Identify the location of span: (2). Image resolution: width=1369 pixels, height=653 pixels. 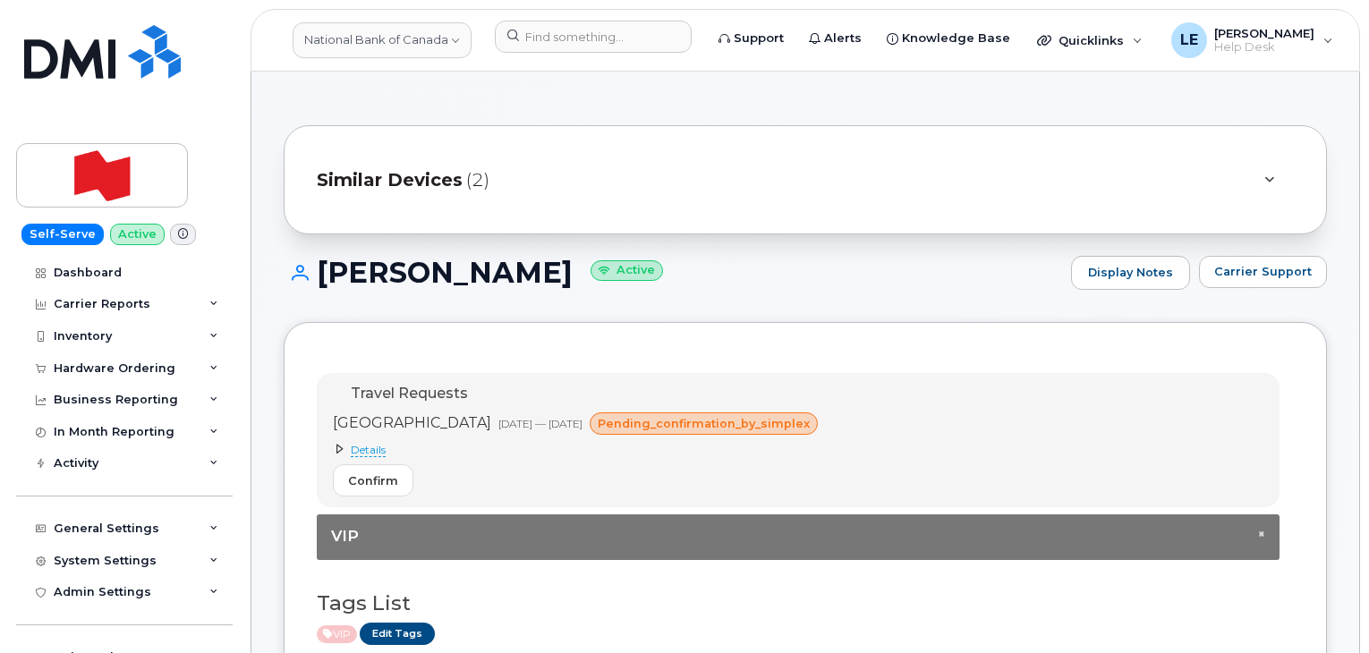
(478, 180).